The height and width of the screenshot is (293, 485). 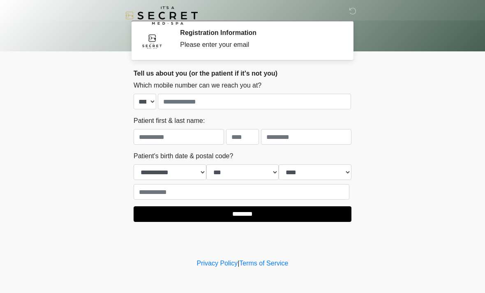 I want to click on a: Privacy Policy, so click(x=217, y=263).